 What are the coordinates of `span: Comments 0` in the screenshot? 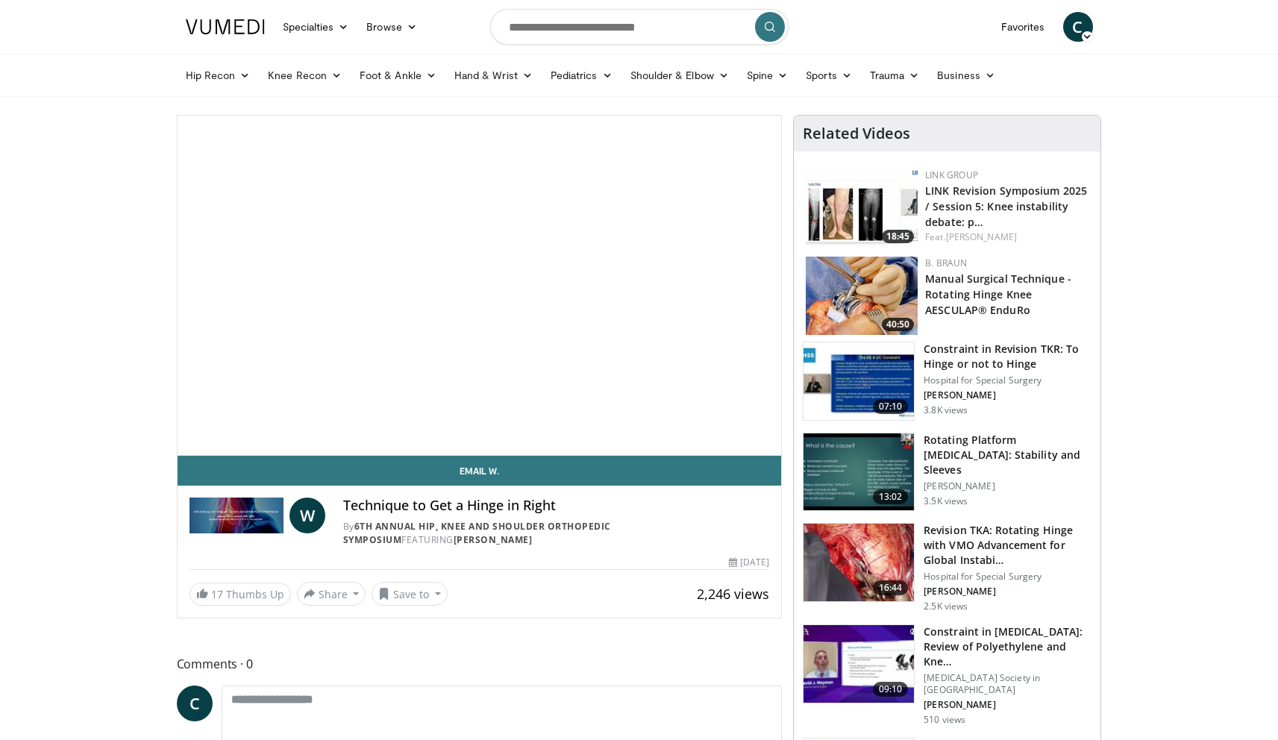 It's located at (480, 664).